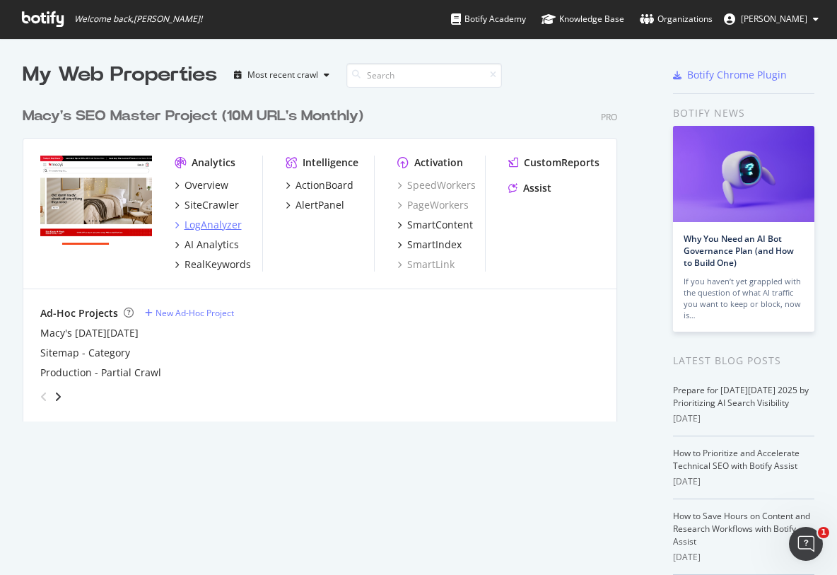 The height and width of the screenshot is (575, 837). What do you see at coordinates (529, 188) in the screenshot?
I see `a: Assist` at bounding box center [529, 188].